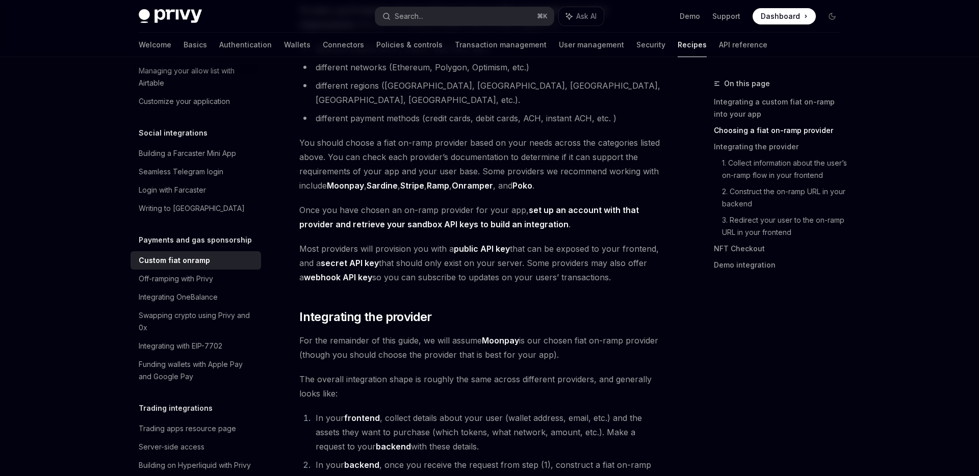 Image resolution: width=979 pixels, height=476 pixels. What do you see at coordinates (187, 429) in the screenshot?
I see `div: Trading apps resource page` at bounding box center [187, 429].